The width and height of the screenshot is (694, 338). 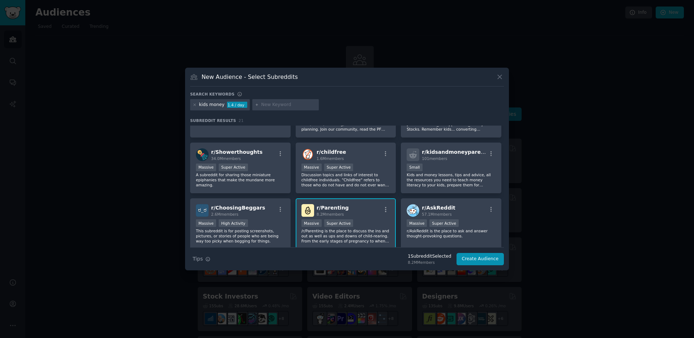 I want to click on div: 1.4 / day, so click(x=237, y=105).